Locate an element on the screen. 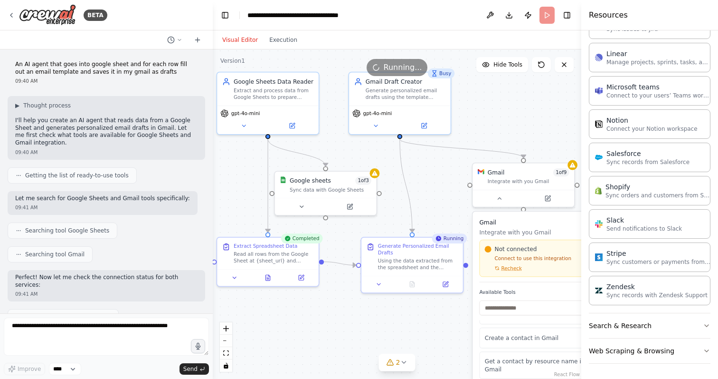  div: Running is located at coordinates (449, 238).